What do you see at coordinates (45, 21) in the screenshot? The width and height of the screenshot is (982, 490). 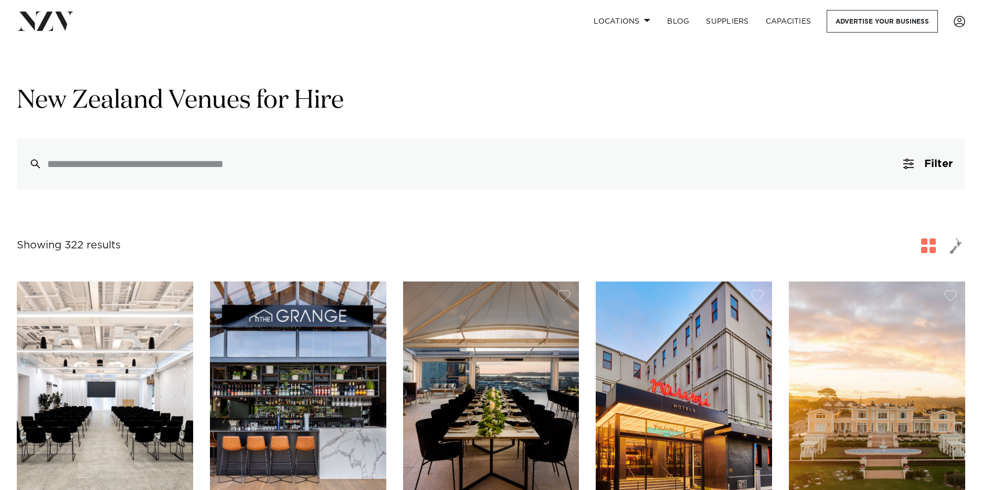 I see `img: nzv-logo.png` at bounding box center [45, 21].